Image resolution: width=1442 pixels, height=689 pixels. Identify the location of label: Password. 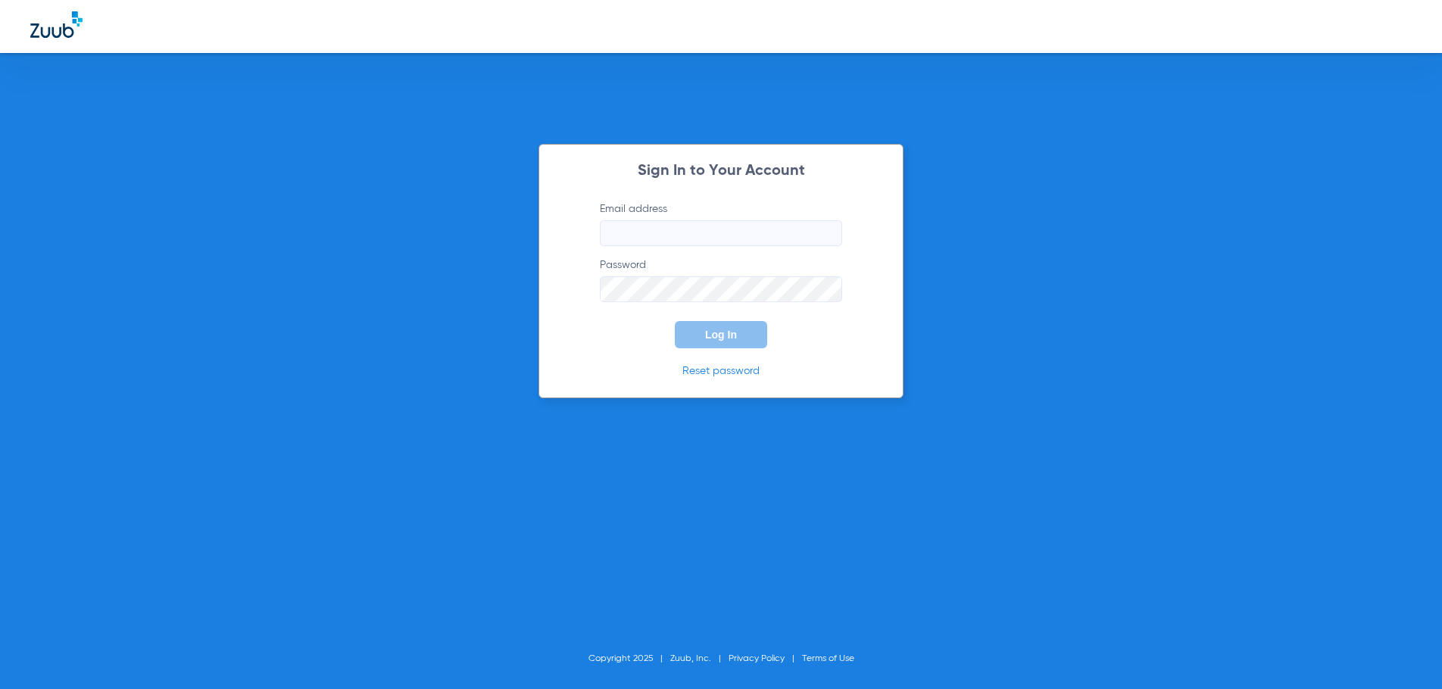
(721, 280).